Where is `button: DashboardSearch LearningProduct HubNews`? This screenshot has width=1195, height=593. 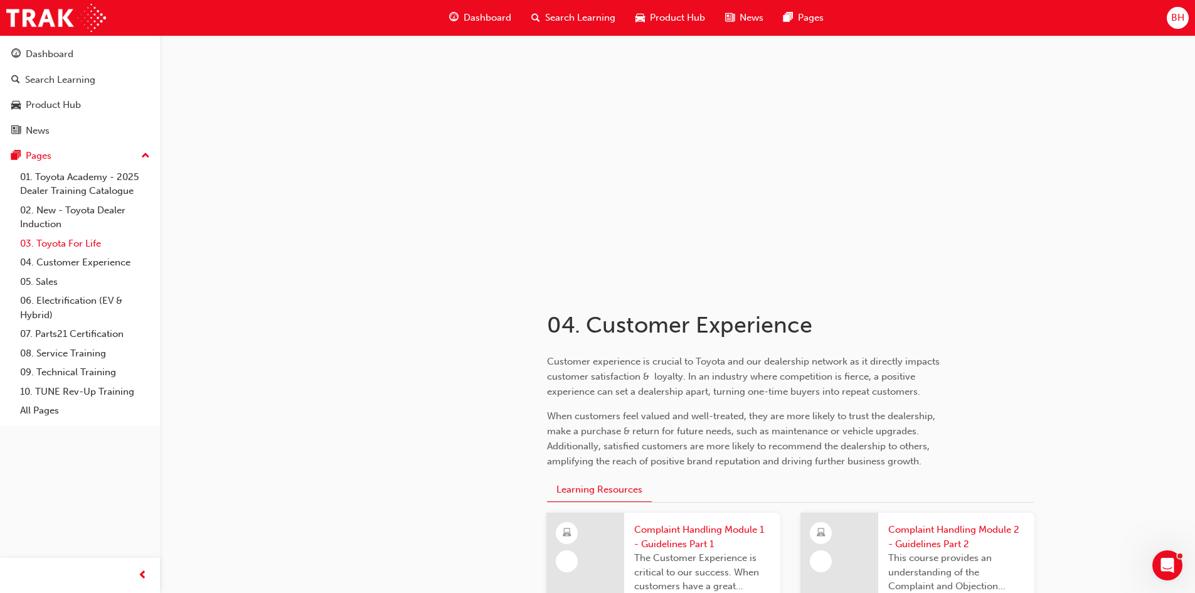
button: DashboardSearch LearningProduct HubNews is located at coordinates (80, 92).